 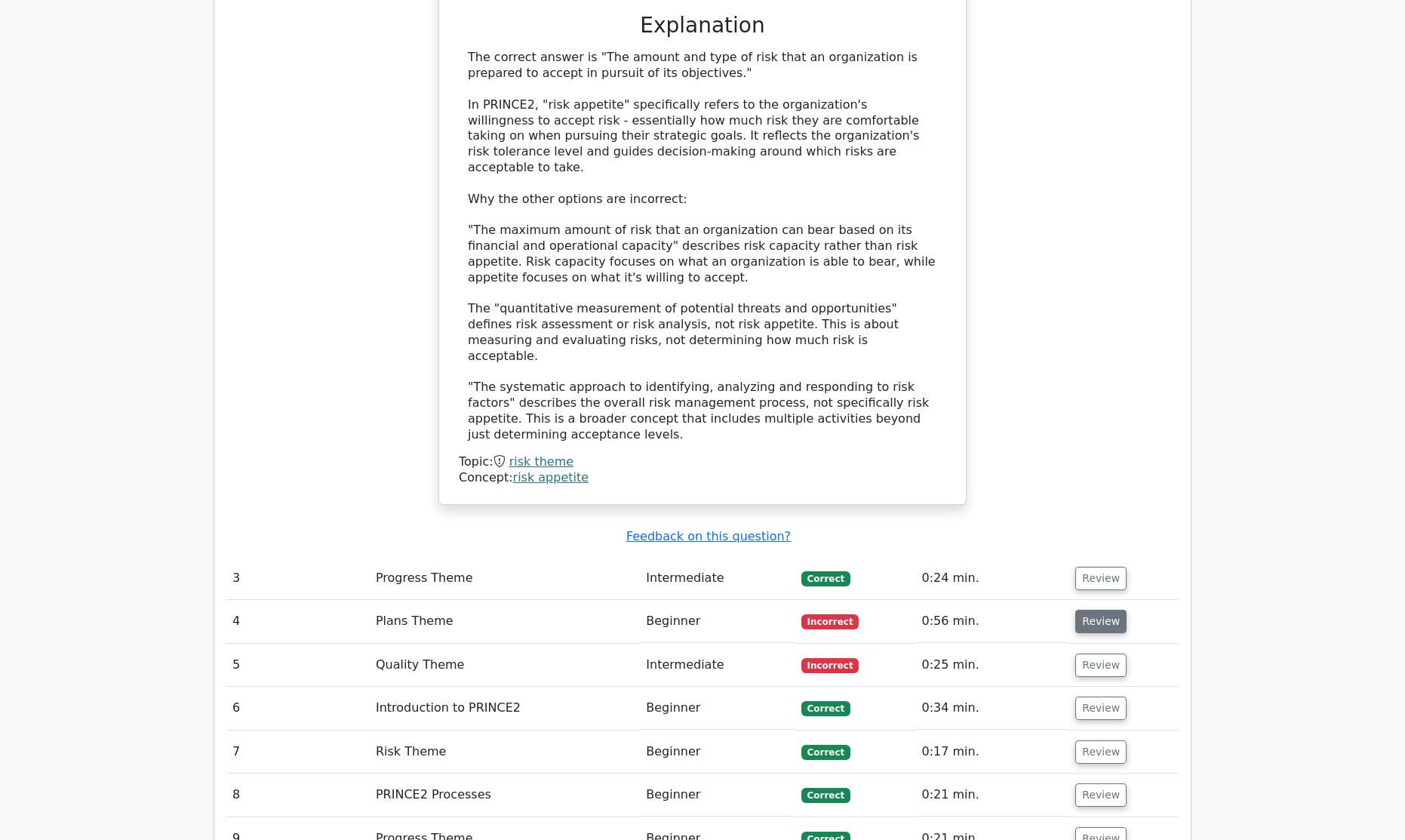 I want to click on a: risk appetite, so click(x=551, y=476).